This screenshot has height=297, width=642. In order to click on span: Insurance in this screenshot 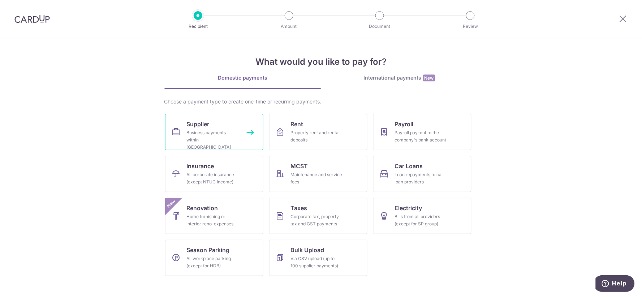, I will do `click(201, 166)`.